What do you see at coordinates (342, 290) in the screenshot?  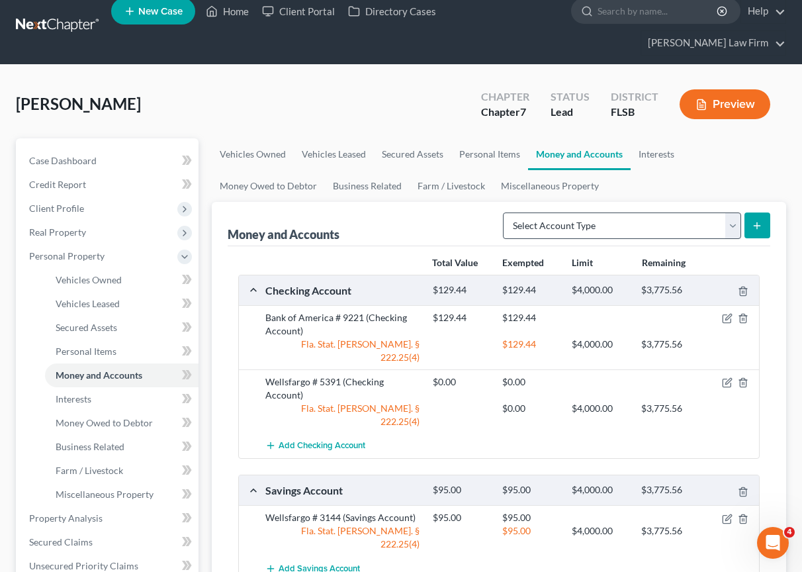 I see `div: Checking Account` at bounding box center [342, 290].